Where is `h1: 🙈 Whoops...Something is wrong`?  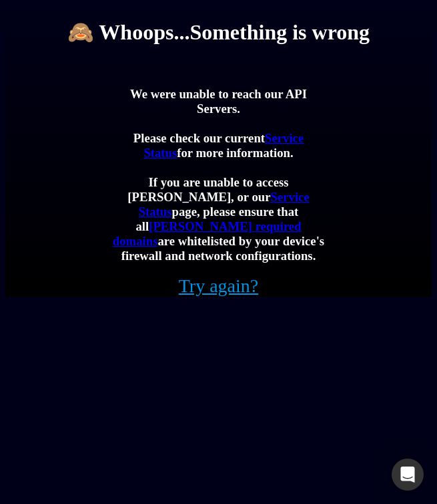
h1: 🙈 Whoops...Something is wrong is located at coordinates (218, 32).